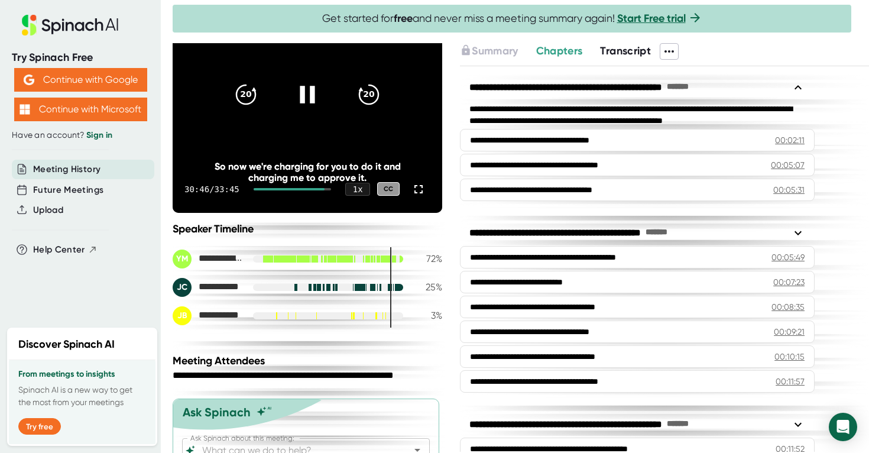 This screenshot has height=453, width=869. What do you see at coordinates (66, 344) in the screenshot?
I see `h2: Discover Spinach AI` at bounding box center [66, 344].